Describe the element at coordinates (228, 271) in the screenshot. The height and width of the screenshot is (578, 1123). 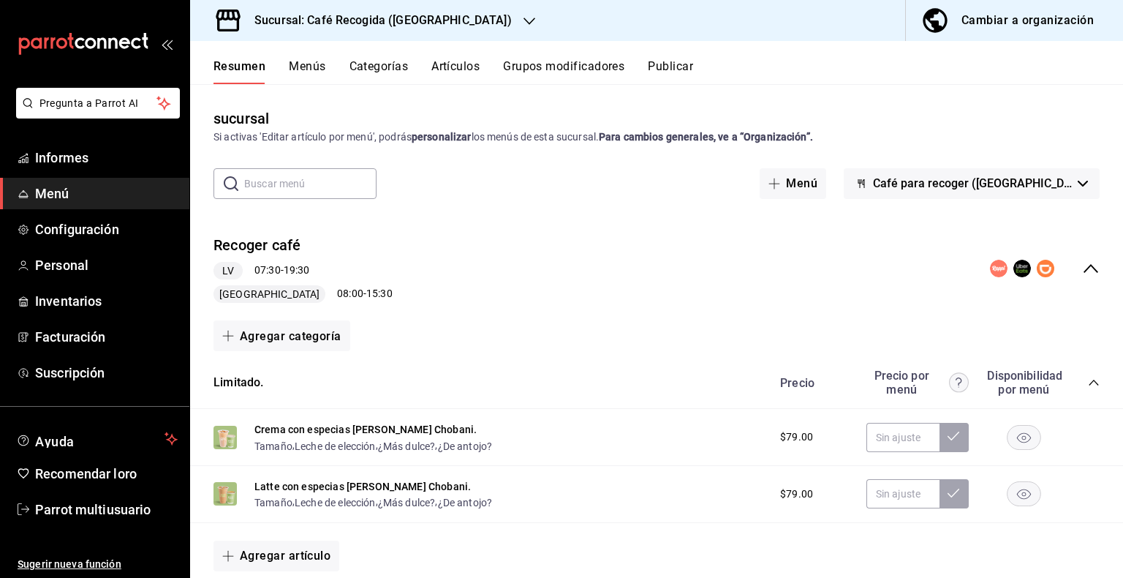
I see `font: LV` at that location.